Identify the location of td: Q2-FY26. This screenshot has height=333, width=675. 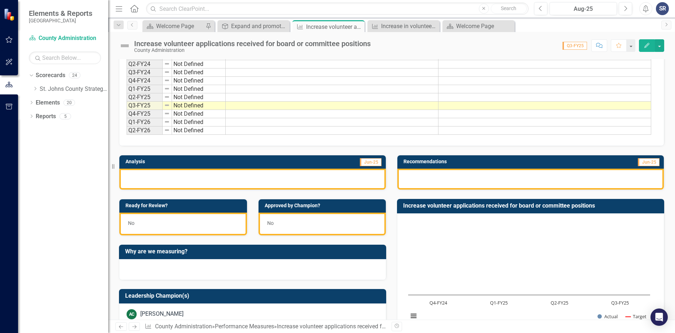
(145, 131).